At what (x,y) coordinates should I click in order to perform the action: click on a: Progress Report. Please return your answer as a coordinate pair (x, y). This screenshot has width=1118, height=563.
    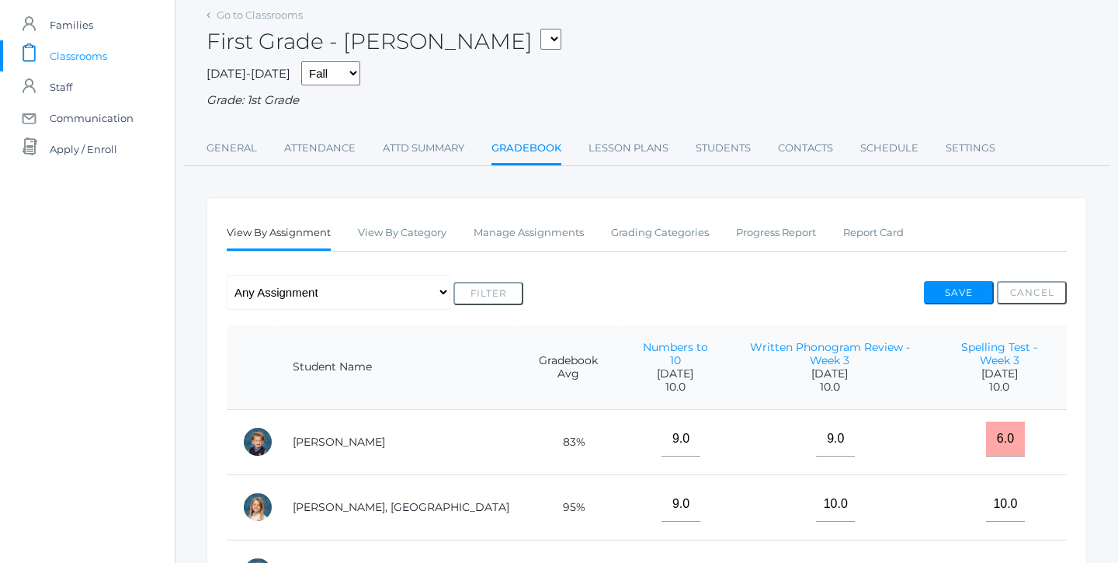
    Looking at the image, I should click on (776, 233).